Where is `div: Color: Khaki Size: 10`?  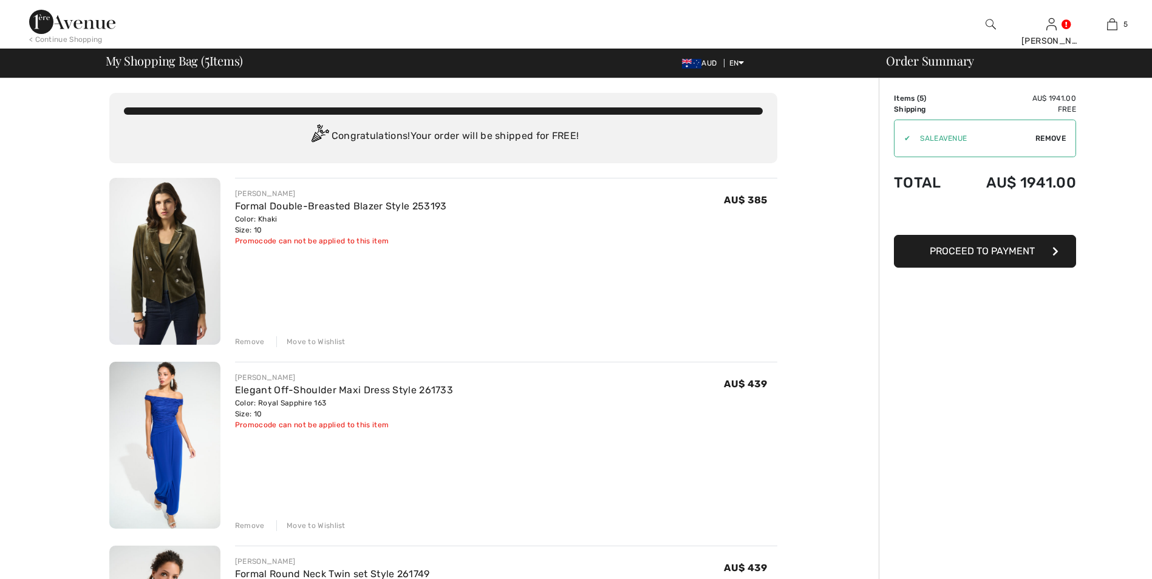 div: Color: Khaki Size: 10 is located at coordinates (341, 225).